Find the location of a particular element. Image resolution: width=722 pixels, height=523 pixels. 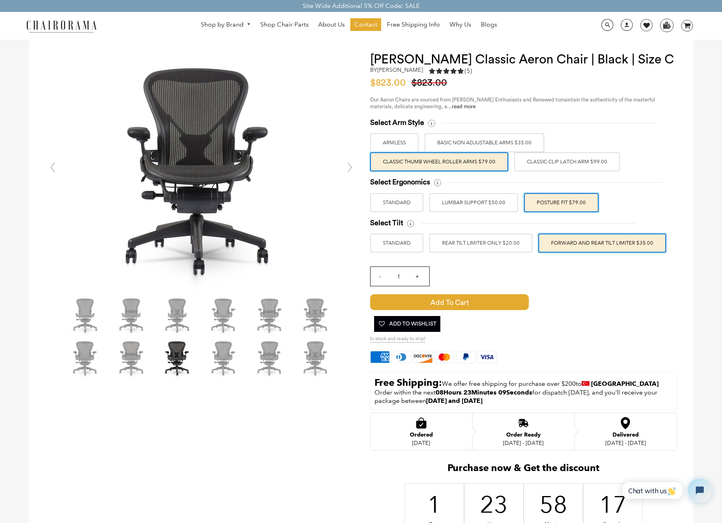

a: Free Shipping Info is located at coordinates (413, 25).